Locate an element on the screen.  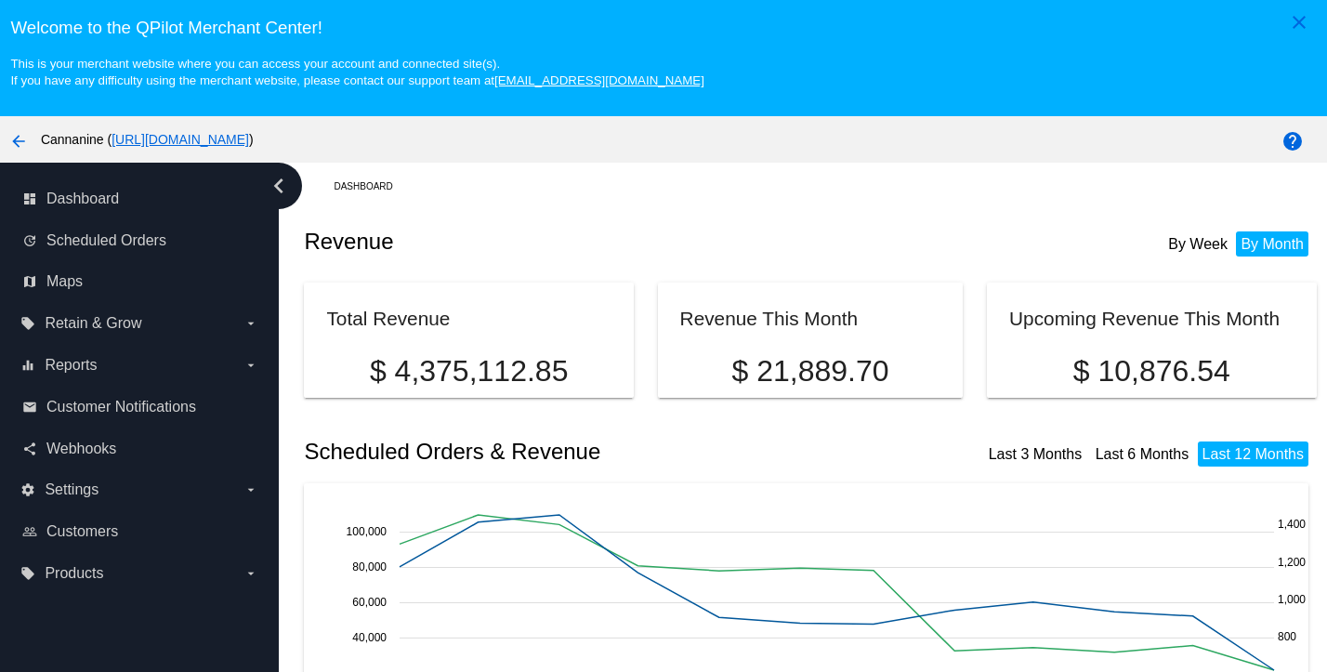
a: dashboard Dashboard is located at coordinates (140, 199).